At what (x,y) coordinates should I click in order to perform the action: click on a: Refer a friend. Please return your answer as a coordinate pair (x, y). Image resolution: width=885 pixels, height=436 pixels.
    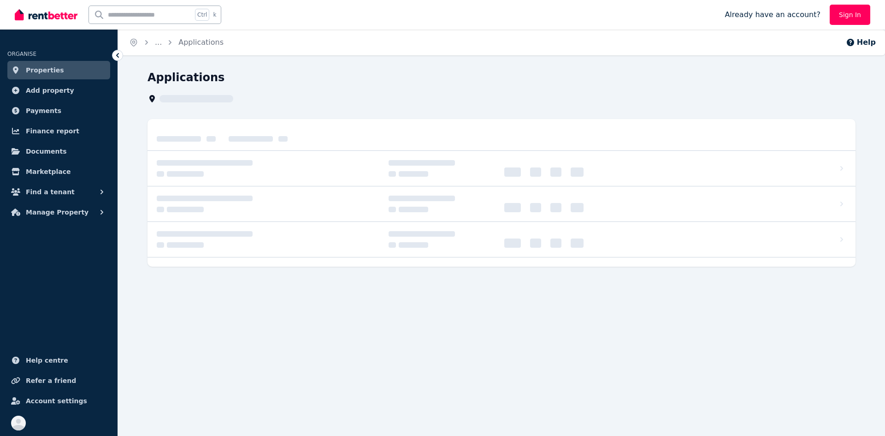
    Looking at the image, I should click on (59, 380).